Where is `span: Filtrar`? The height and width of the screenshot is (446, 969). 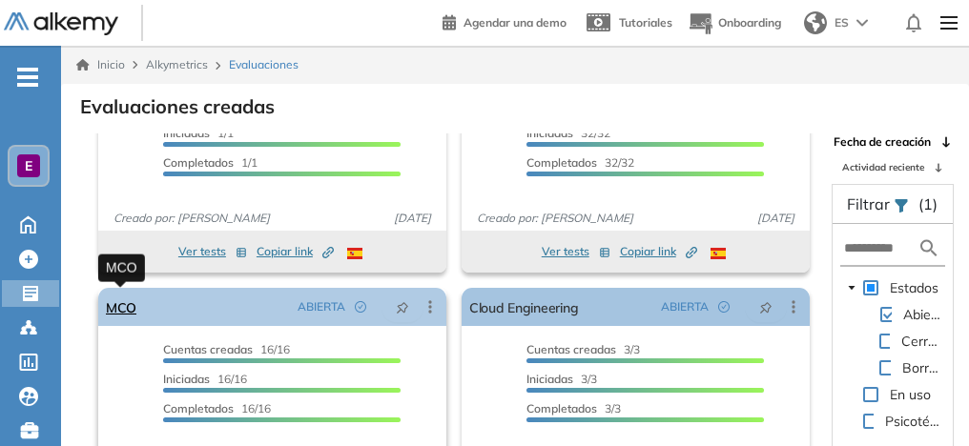 span: Filtrar is located at coordinates (870, 204).